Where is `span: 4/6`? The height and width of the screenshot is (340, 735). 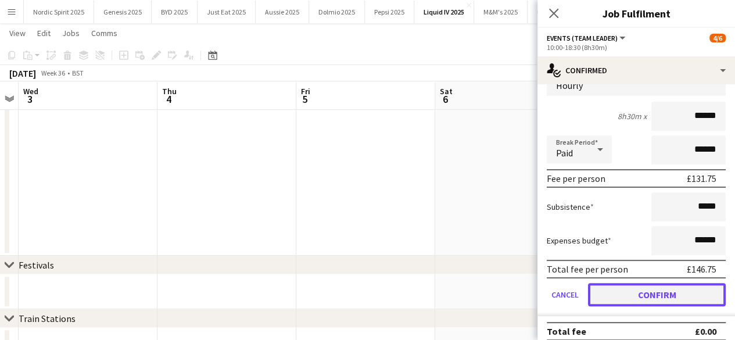
span: 4/6 is located at coordinates (718, 38).